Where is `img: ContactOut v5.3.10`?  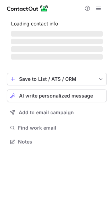 img: ContactOut v5.3.10 is located at coordinates (28, 8).